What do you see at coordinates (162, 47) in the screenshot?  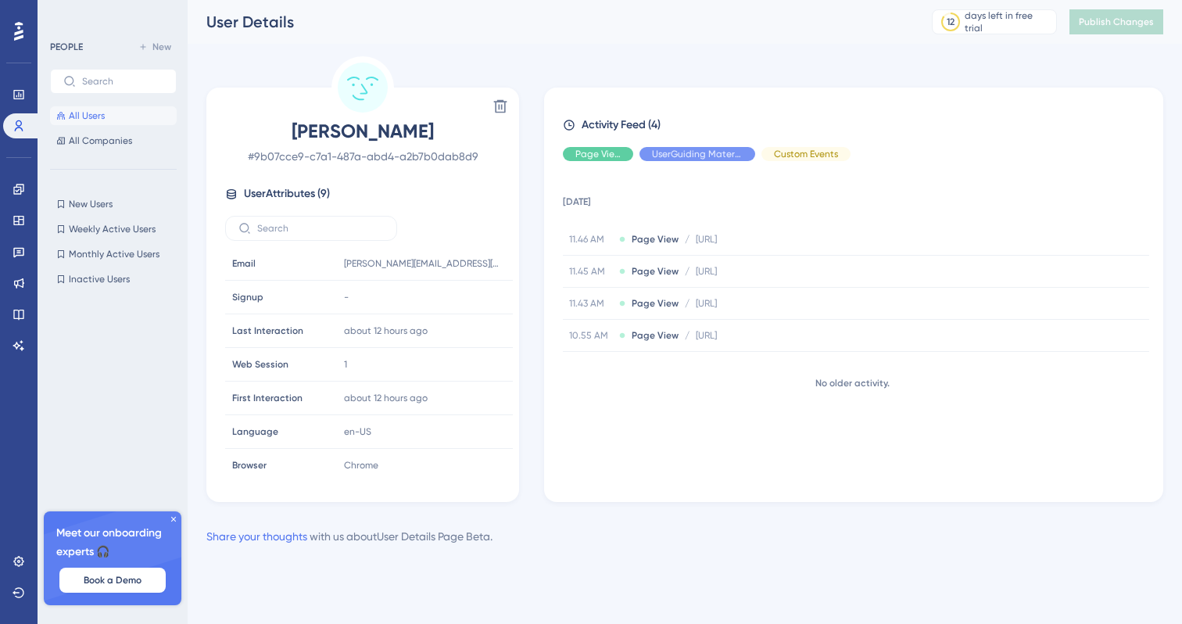 I see `span: New` at bounding box center [162, 47].